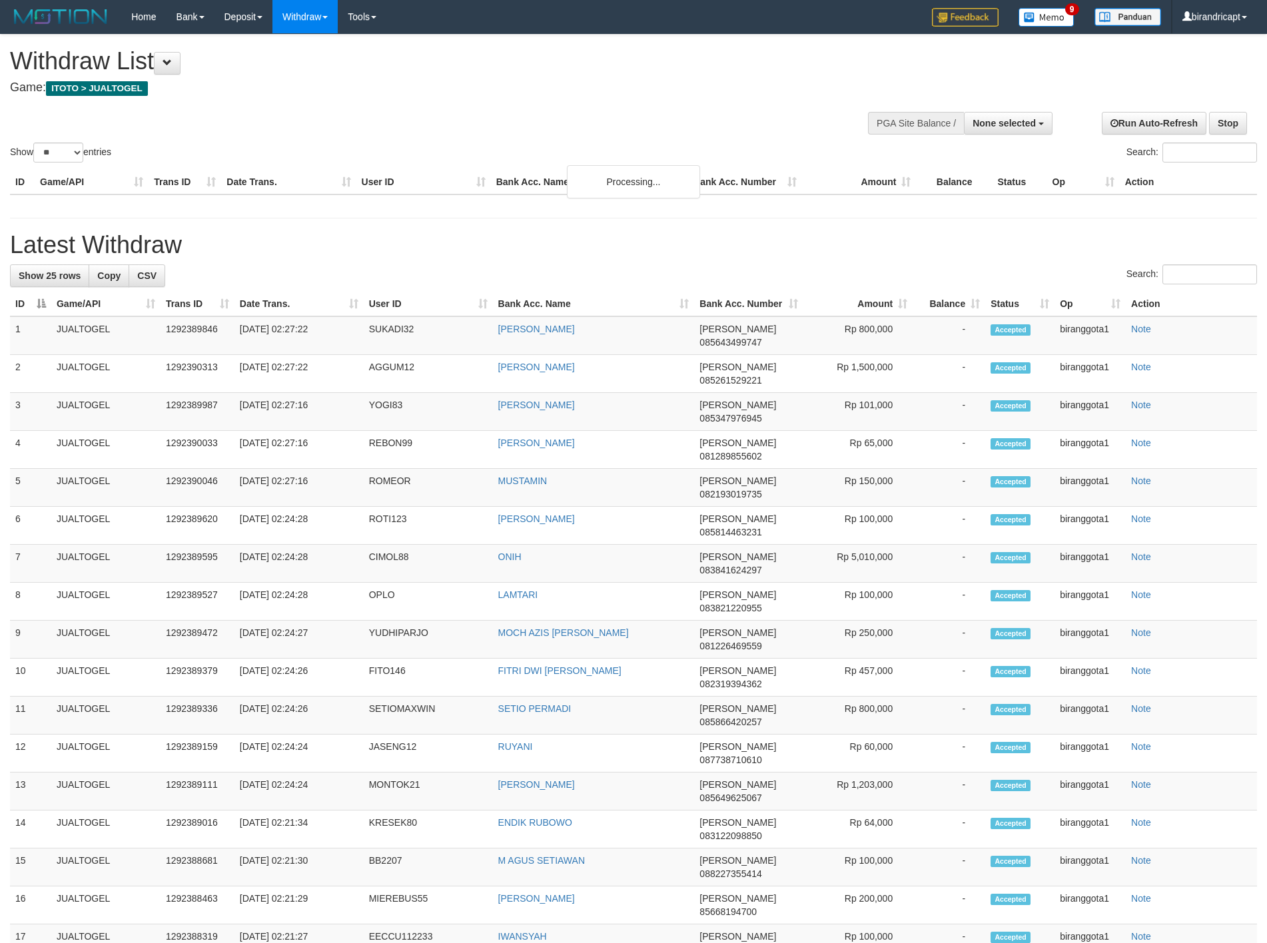 The width and height of the screenshot is (1267, 943). Describe the element at coordinates (518, 595) in the screenshot. I see `a: LAMTARI` at that location.